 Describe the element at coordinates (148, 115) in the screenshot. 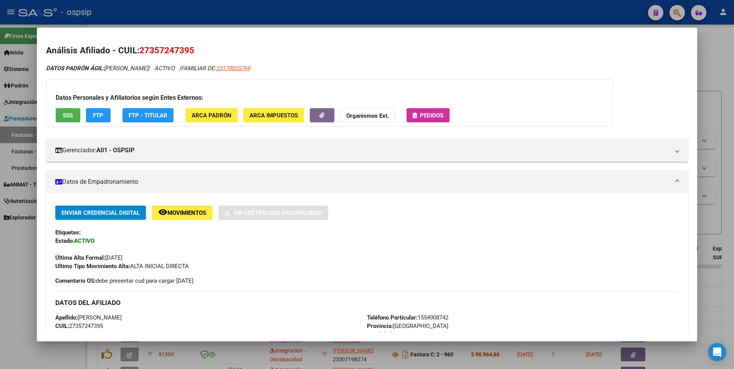

I see `button: FTP - Titular` at that location.